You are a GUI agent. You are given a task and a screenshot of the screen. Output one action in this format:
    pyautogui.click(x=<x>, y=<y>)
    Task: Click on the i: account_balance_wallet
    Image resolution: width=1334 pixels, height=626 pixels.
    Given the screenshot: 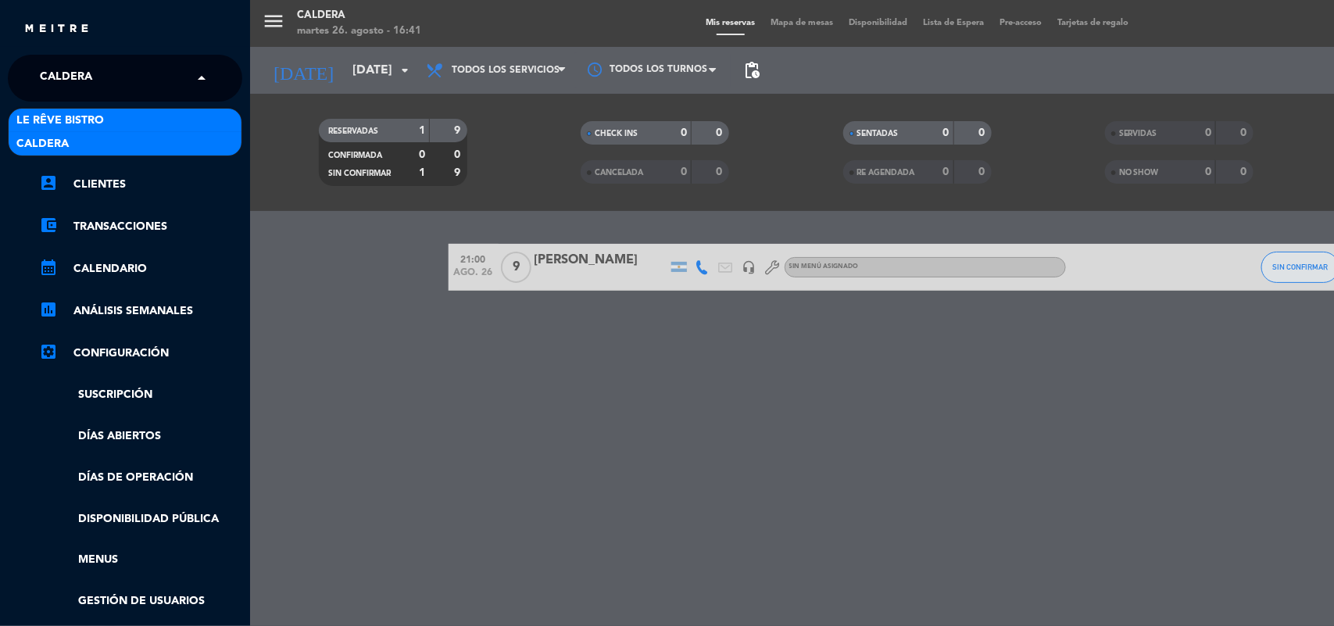 What is the action you would take?
    pyautogui.click(x=48, y=225)
    